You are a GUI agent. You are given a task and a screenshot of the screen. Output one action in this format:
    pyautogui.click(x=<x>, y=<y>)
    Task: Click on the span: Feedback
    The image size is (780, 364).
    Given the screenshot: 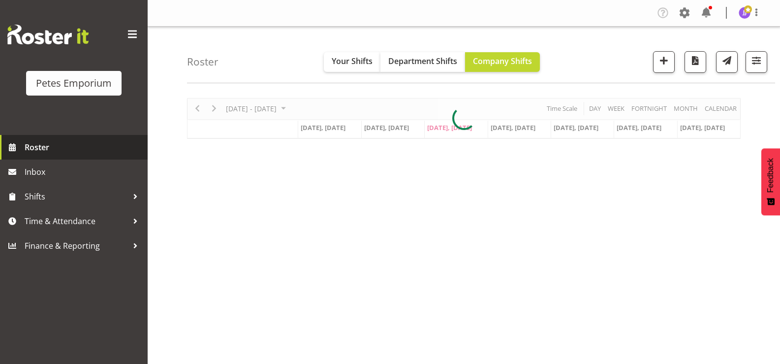 What is the action you would take?
    pyautogui.click(x=770, y=175)
    